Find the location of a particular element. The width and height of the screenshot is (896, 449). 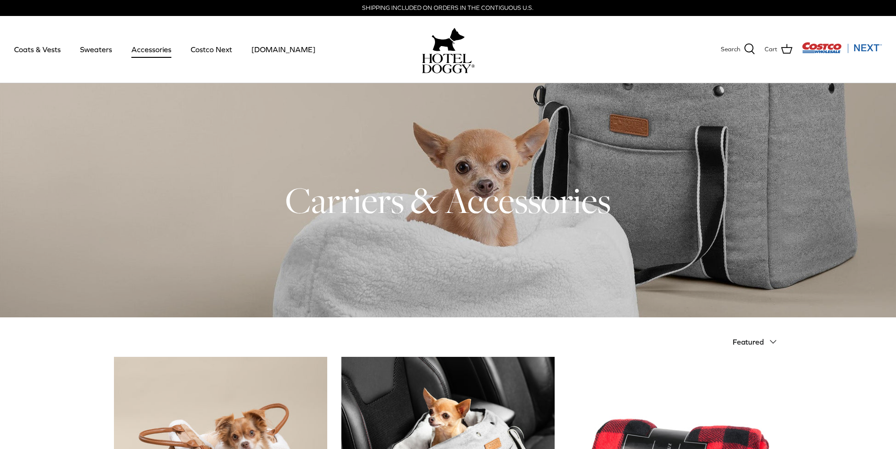

a: Sweaters is located at coordinates (96, 49).